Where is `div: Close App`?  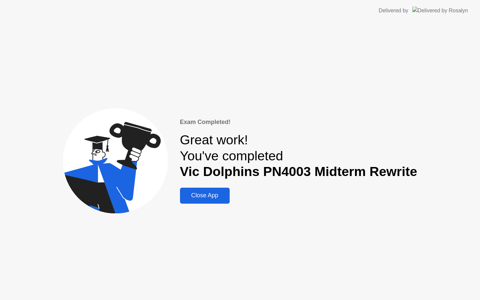 div: Close App is located at coordinates (204, 195).